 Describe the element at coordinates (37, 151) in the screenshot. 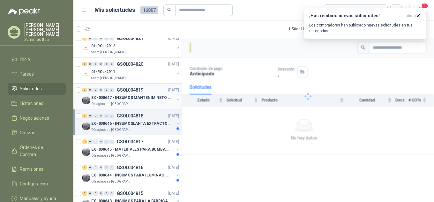

I see `a: Órdenes de Compra` at that location.